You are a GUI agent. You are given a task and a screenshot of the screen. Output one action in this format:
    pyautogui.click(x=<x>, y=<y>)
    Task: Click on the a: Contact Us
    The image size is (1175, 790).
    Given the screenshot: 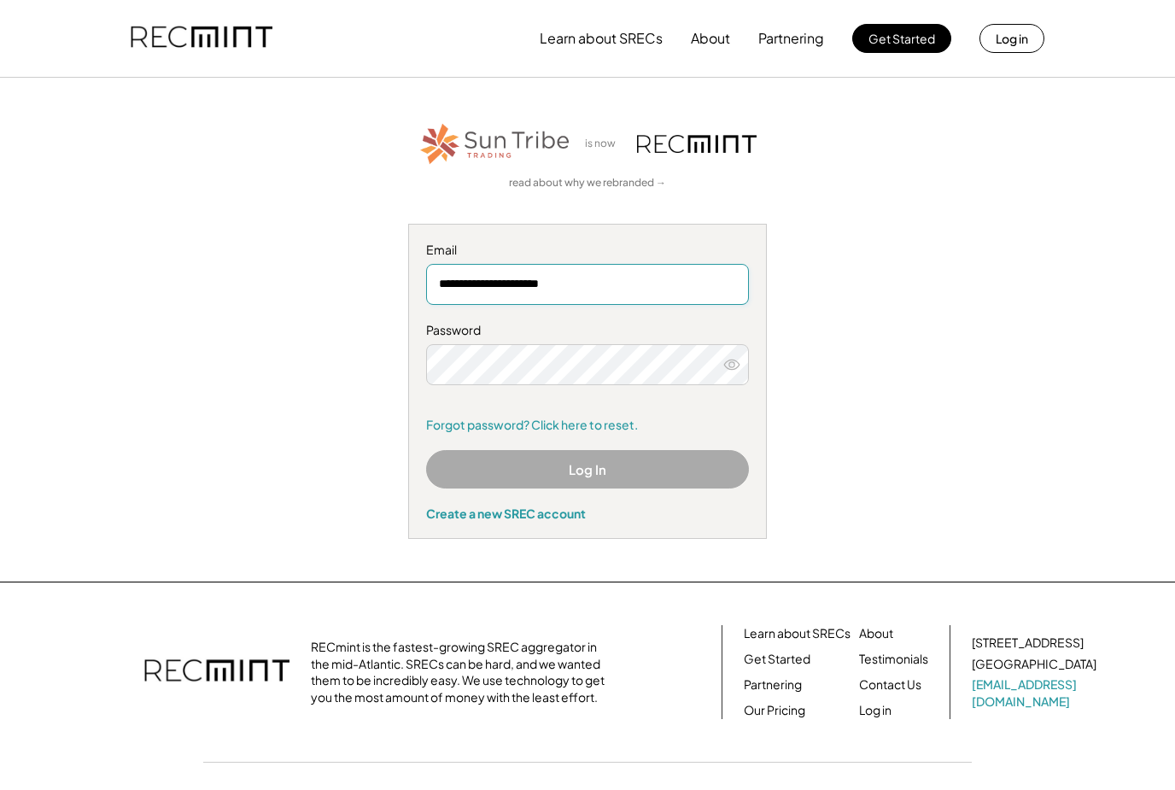 What is the action you would take?
    pyautogui.click(x=890, y=685)
    